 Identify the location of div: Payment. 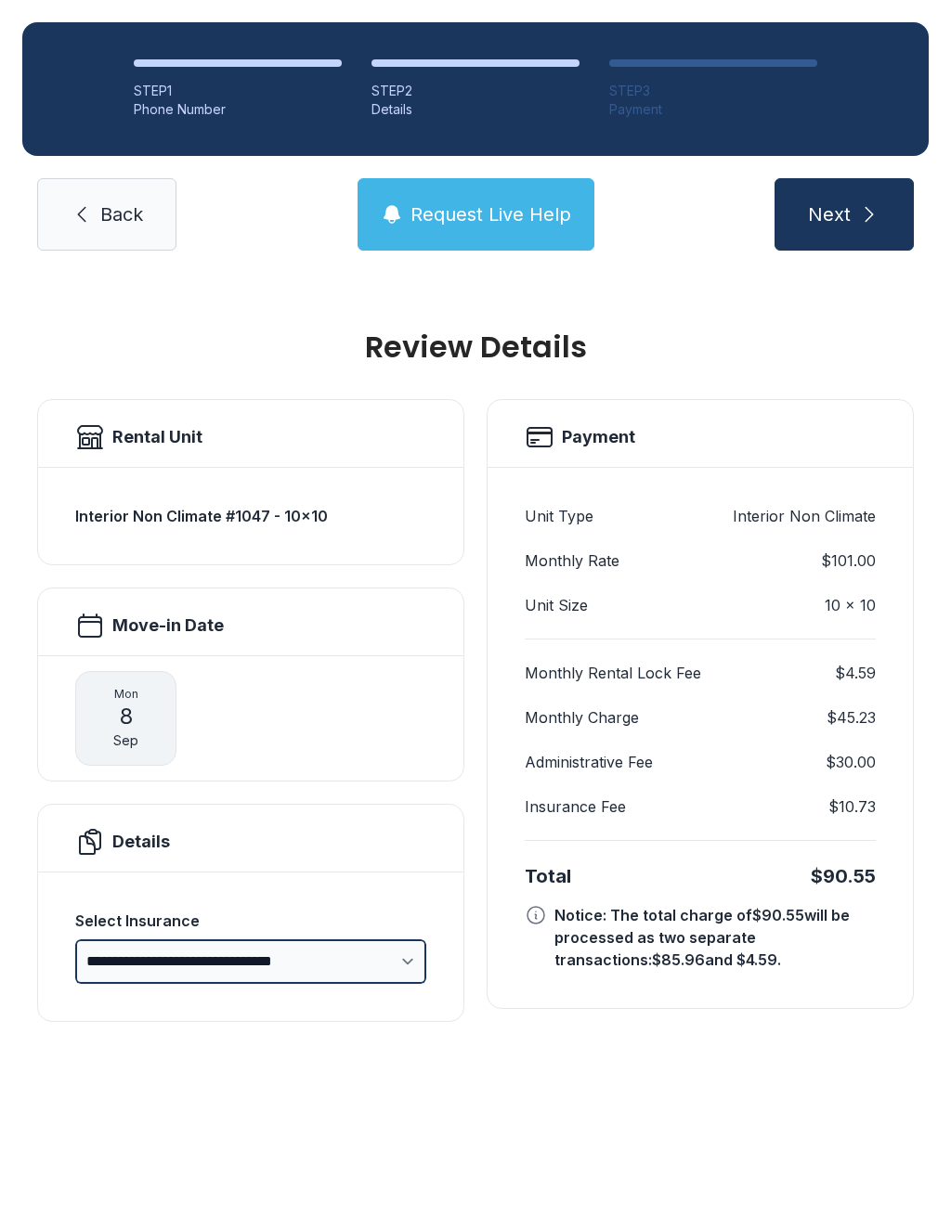
(713, 110).